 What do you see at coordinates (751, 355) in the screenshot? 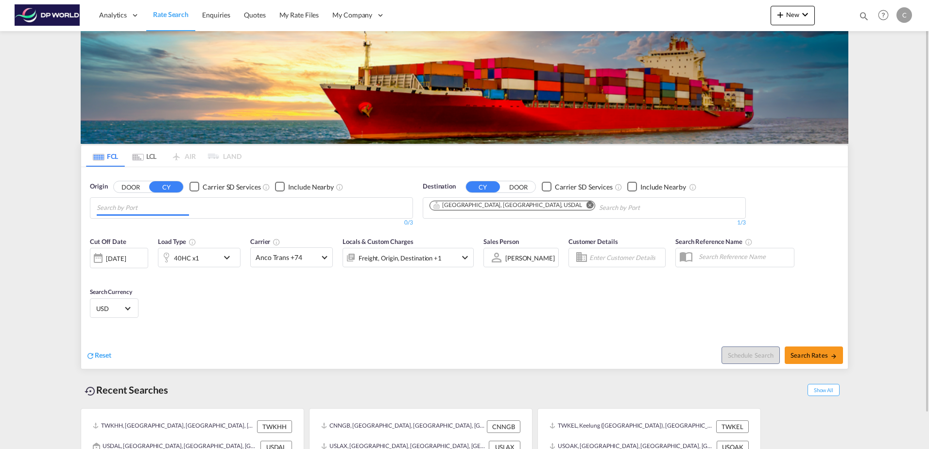
I see `button: Note: By default Schedule search will only considerorigin ports, destination ports and cut off da...` at bounding box center [751, 355].